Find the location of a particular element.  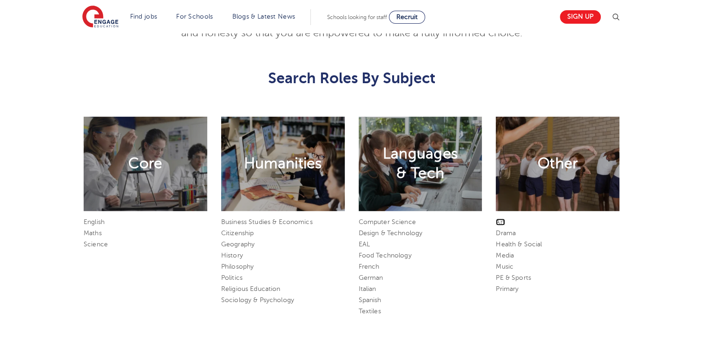

span: Schools looking for staff is located at coordinates (357, 17).